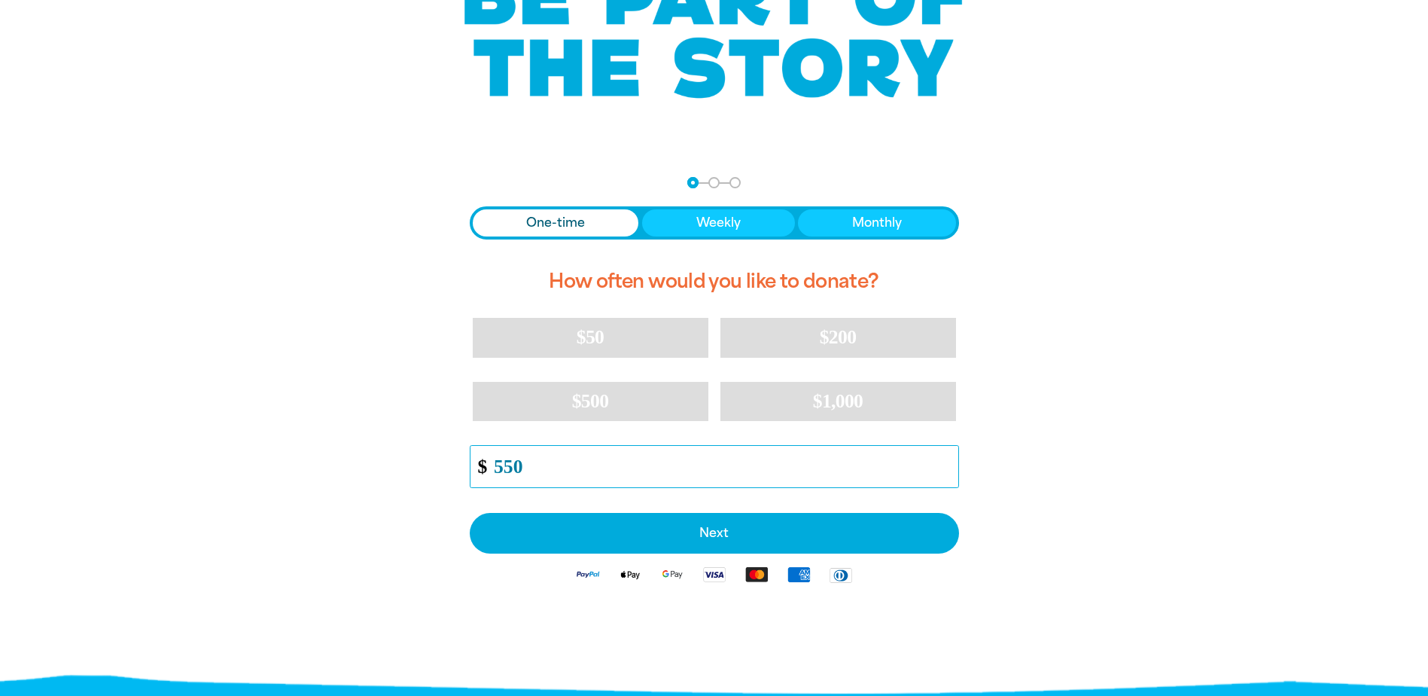 This screenshot has width=1428, height=696. Describe the element at coordinates (838, 337) in the screenshot. I see `button: $200` at that location.